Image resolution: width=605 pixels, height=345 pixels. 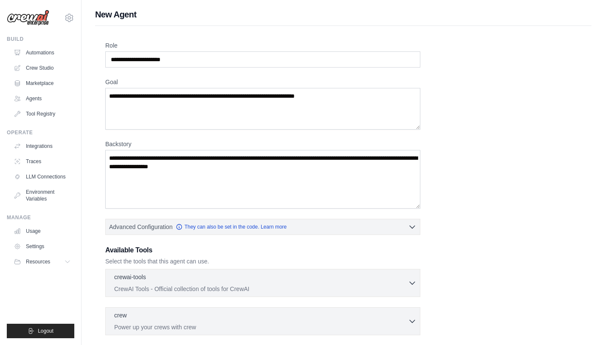 I want to click on h1: New Agent, so click(x=343, y=14).